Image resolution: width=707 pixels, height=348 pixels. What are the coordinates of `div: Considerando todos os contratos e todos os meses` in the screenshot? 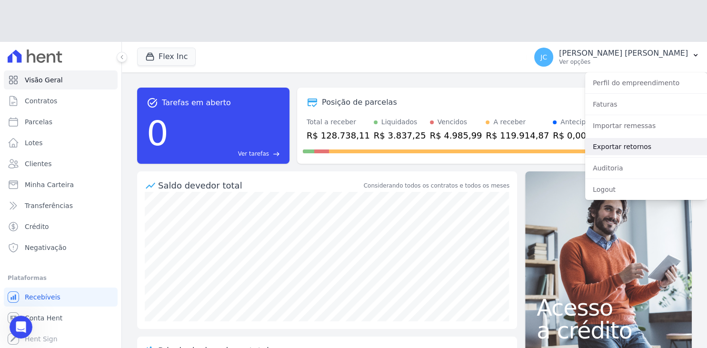 It's located at (437, 186).